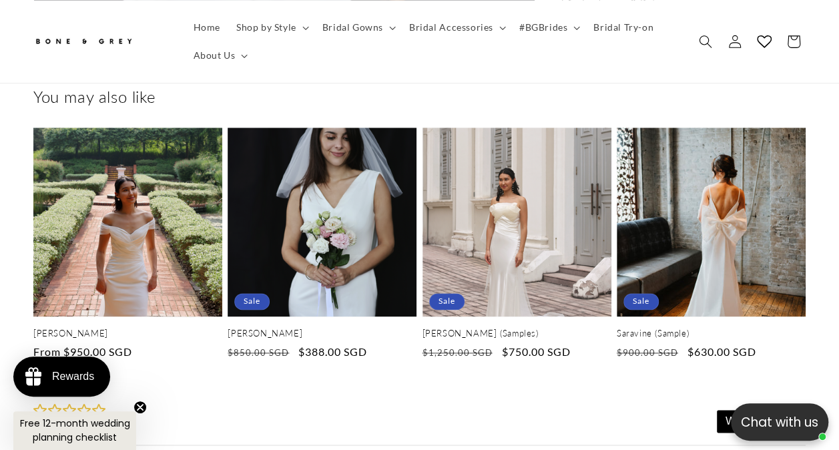  What do you see at coordinates (266, 27) in the screenshot?
I see `span: Shop by Style` at bounding box center [266, 27].